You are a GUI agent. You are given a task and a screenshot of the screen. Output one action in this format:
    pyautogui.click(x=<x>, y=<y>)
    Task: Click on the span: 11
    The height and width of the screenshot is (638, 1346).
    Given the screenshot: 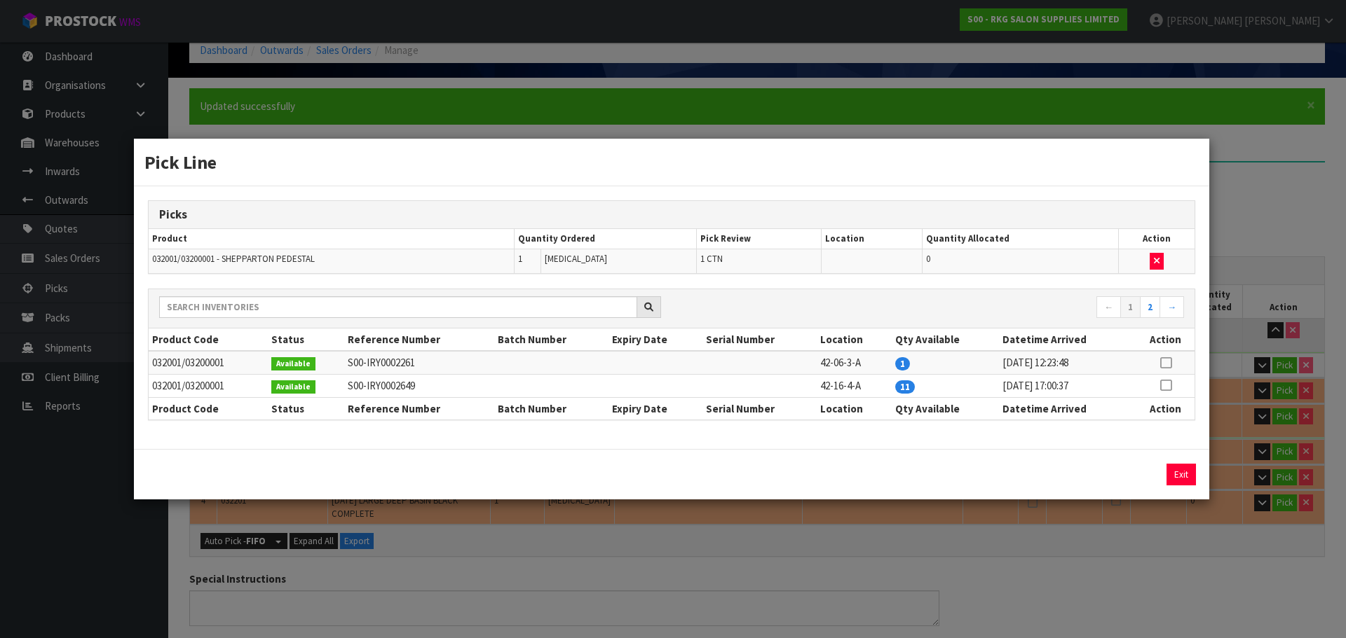 What is the action you would take?
    pyautogui.click(x=905, y=387)
    